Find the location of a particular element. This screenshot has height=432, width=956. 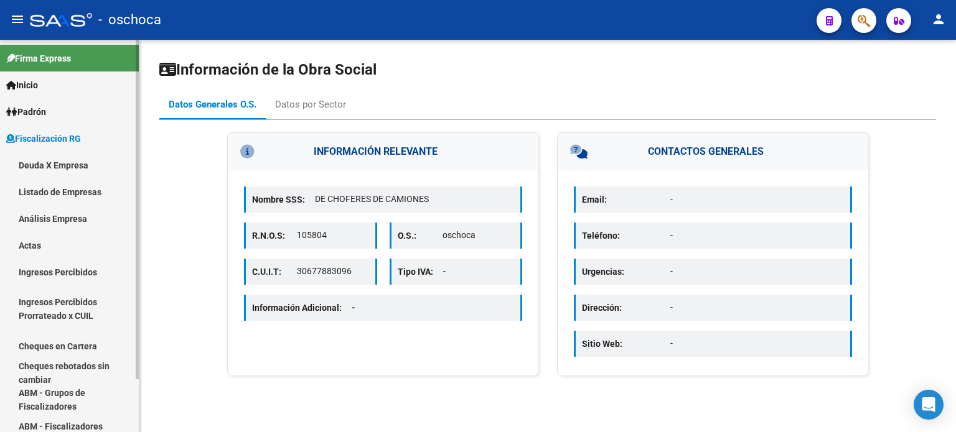

p: DE CHOFERES DE CAMIONES is located at coordinates (414, 199).